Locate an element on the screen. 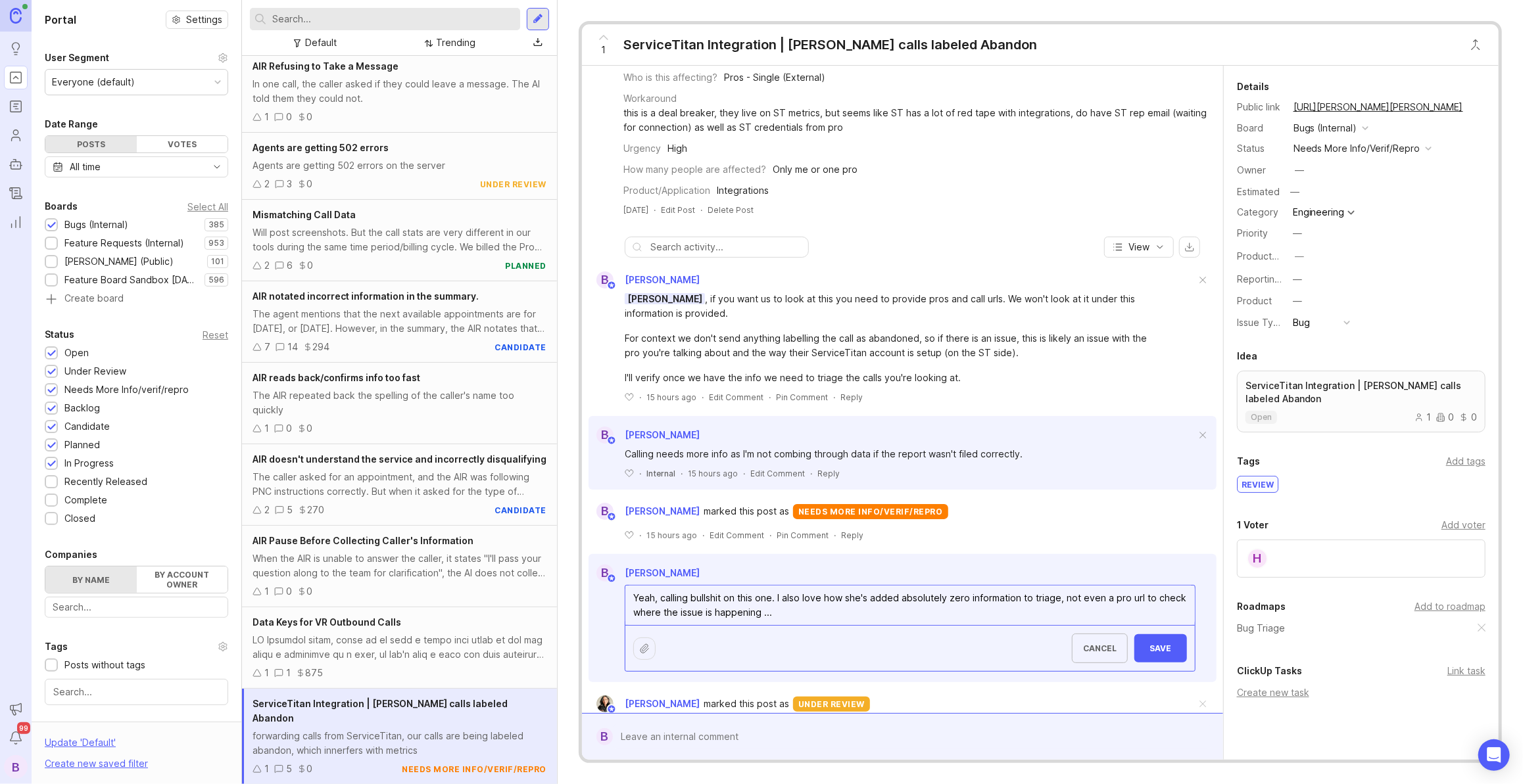 The height and width of the screenshot is (784, 1523). span: View is located at coordinates (1139, 247).